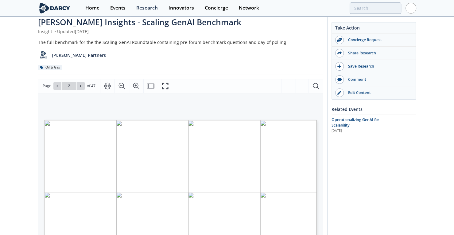 This screenshot has width=454, height=235. What do you see at coordinates (374, 29) in the screenshot?
I see `div: Take Action` at bounding box center [374, 29].